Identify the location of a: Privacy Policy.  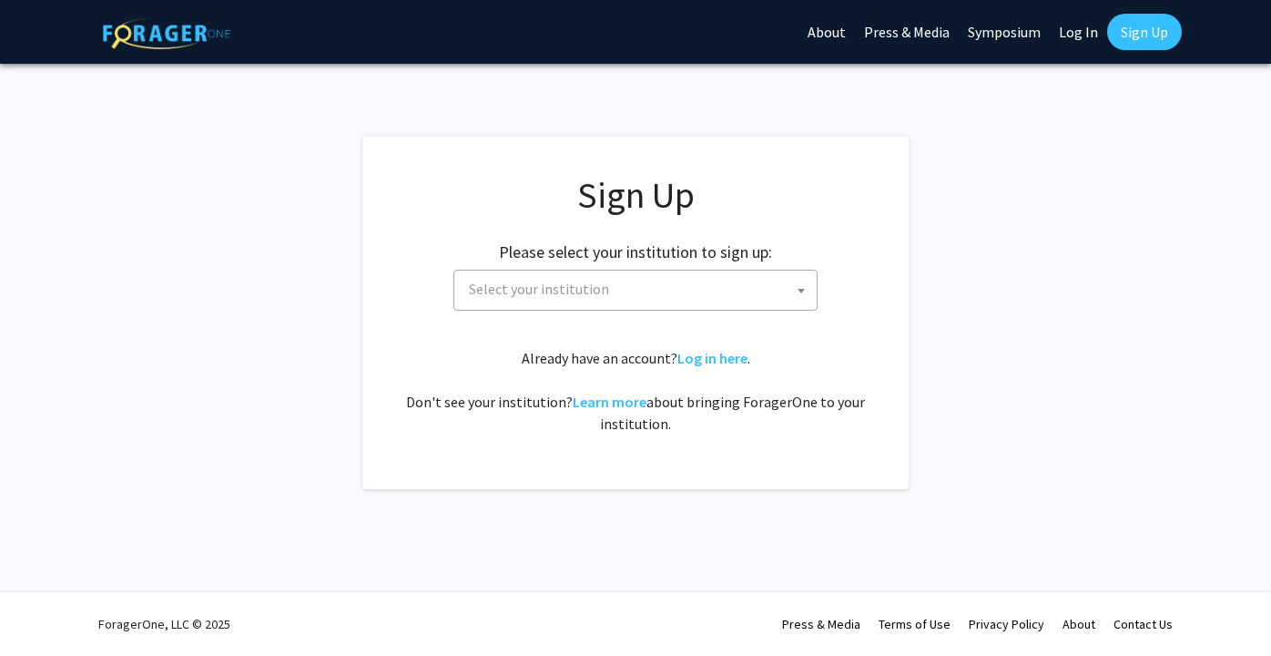
(1006, 624).